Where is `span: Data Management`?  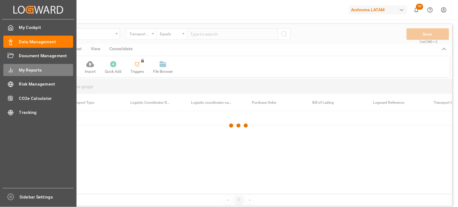 span: Data Management is located at coordinates (46, 42).